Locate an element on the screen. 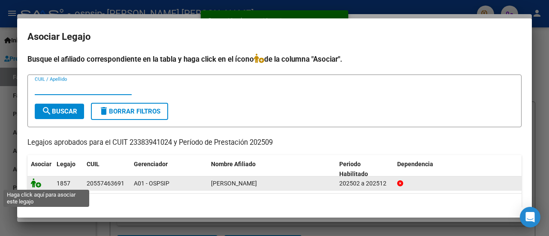 This screenshot has width=549, height=236. span: Buscar is located at coordinates (59, 111).